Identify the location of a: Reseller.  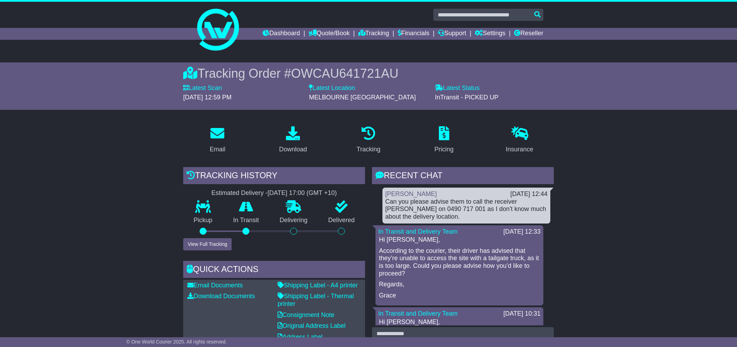
(529, 34).